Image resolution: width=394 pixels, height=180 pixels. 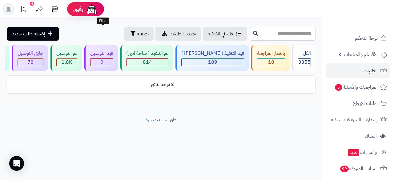 What do you see at coordinates (178, 34) in the screenshot?
I see `a: تصدير الطلبات` at bounding box center [178, 34].